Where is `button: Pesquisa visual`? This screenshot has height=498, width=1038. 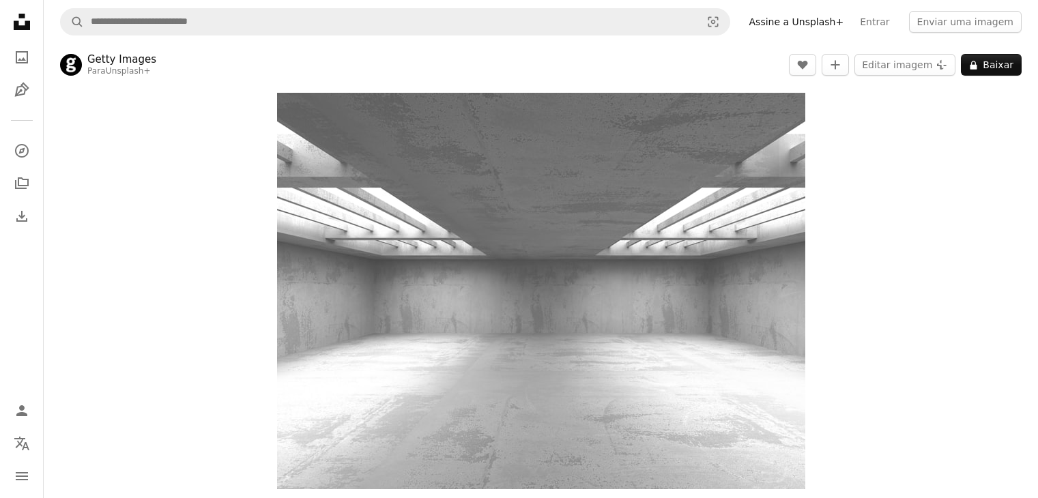 button: Pesquisa visual is located at coordinates (713, 22).